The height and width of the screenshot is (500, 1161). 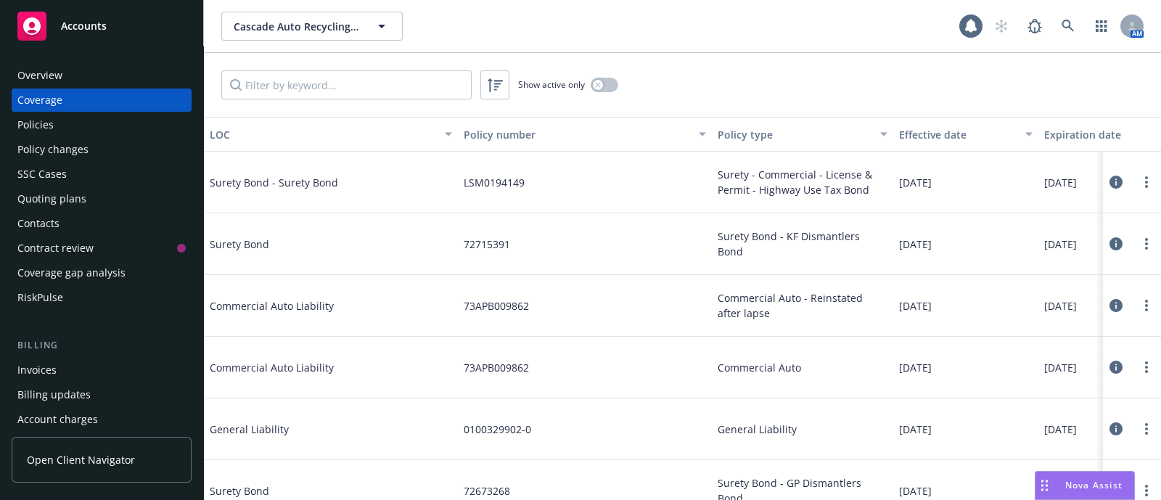 What do you see at coordinates (497, 429) in the screenshot?
I see `span: 0100329902-0` at bounding box center [497, 429].